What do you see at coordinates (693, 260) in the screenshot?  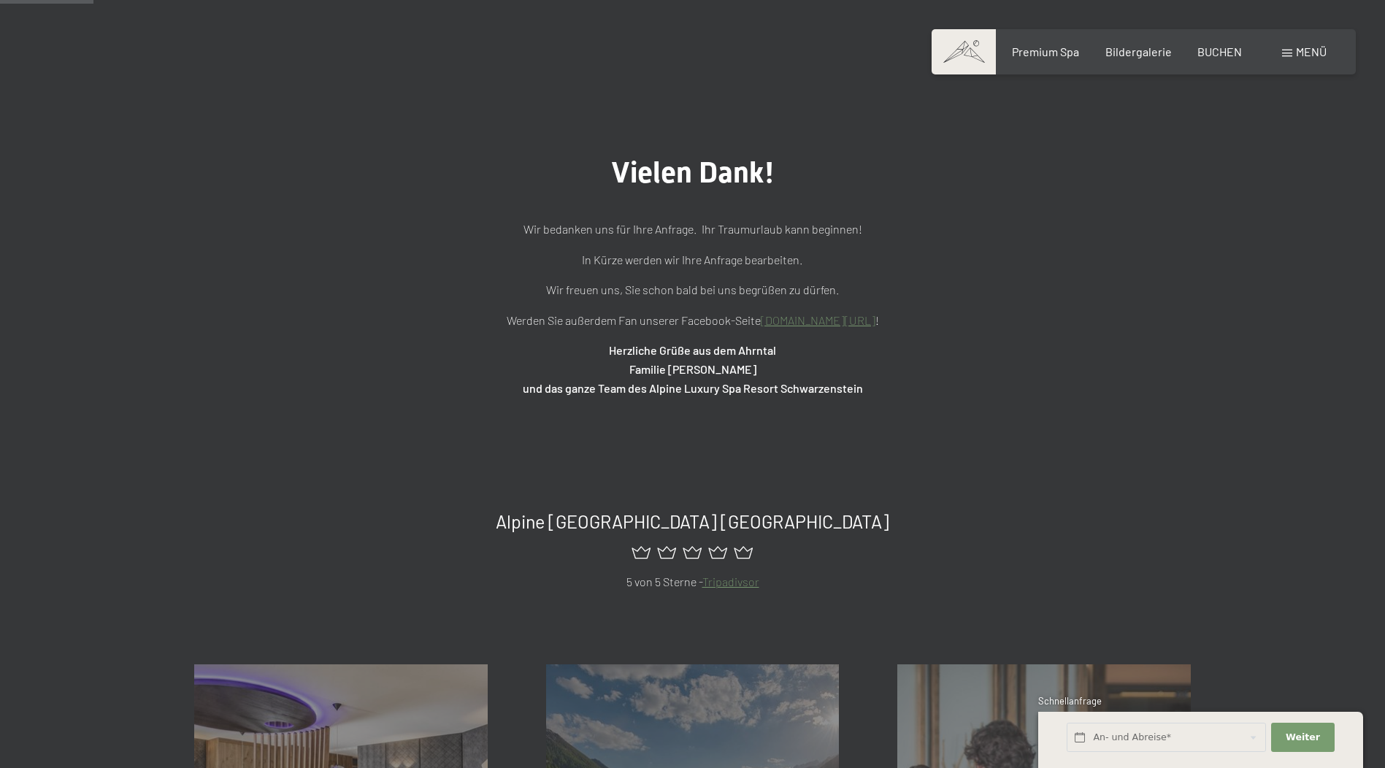 I see `p: In Kürze werden wir Ihre Anfrage bearbeiten.` at bounding box center [693, 260].